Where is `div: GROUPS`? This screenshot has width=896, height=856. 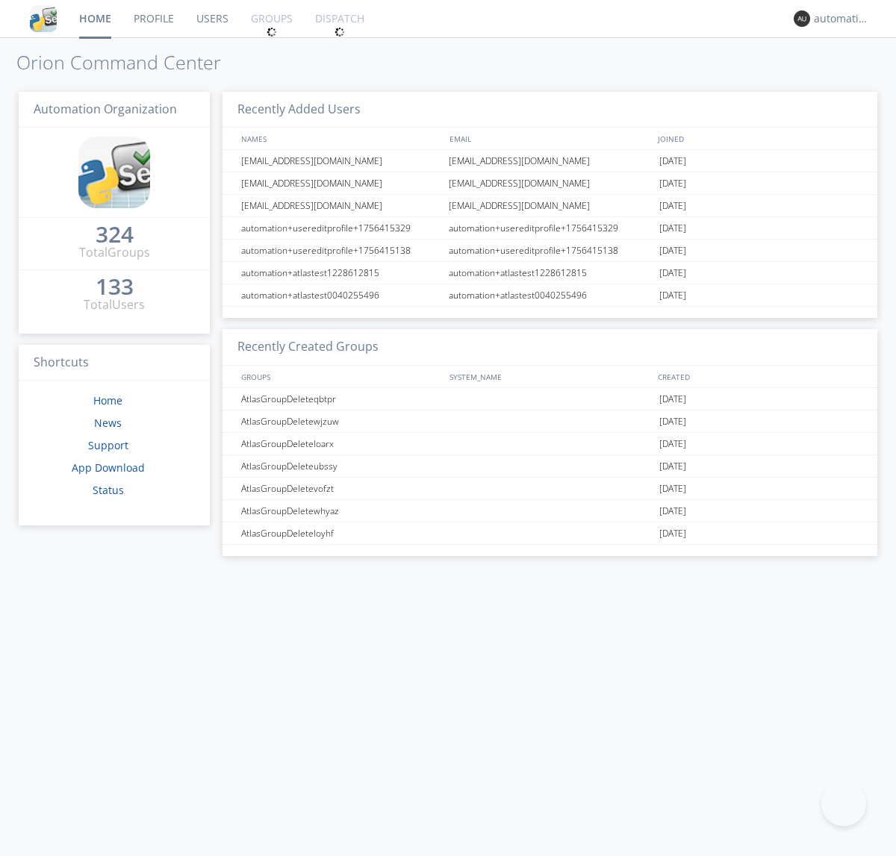 div: GROUPS is located at coordinates (340, 376).